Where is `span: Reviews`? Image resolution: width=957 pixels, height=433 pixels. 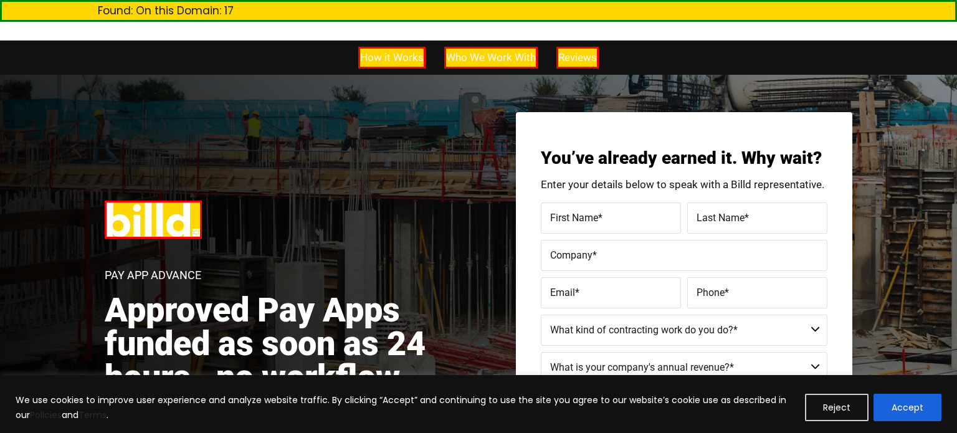
span: Reviews is located at coordinates (578, 57).